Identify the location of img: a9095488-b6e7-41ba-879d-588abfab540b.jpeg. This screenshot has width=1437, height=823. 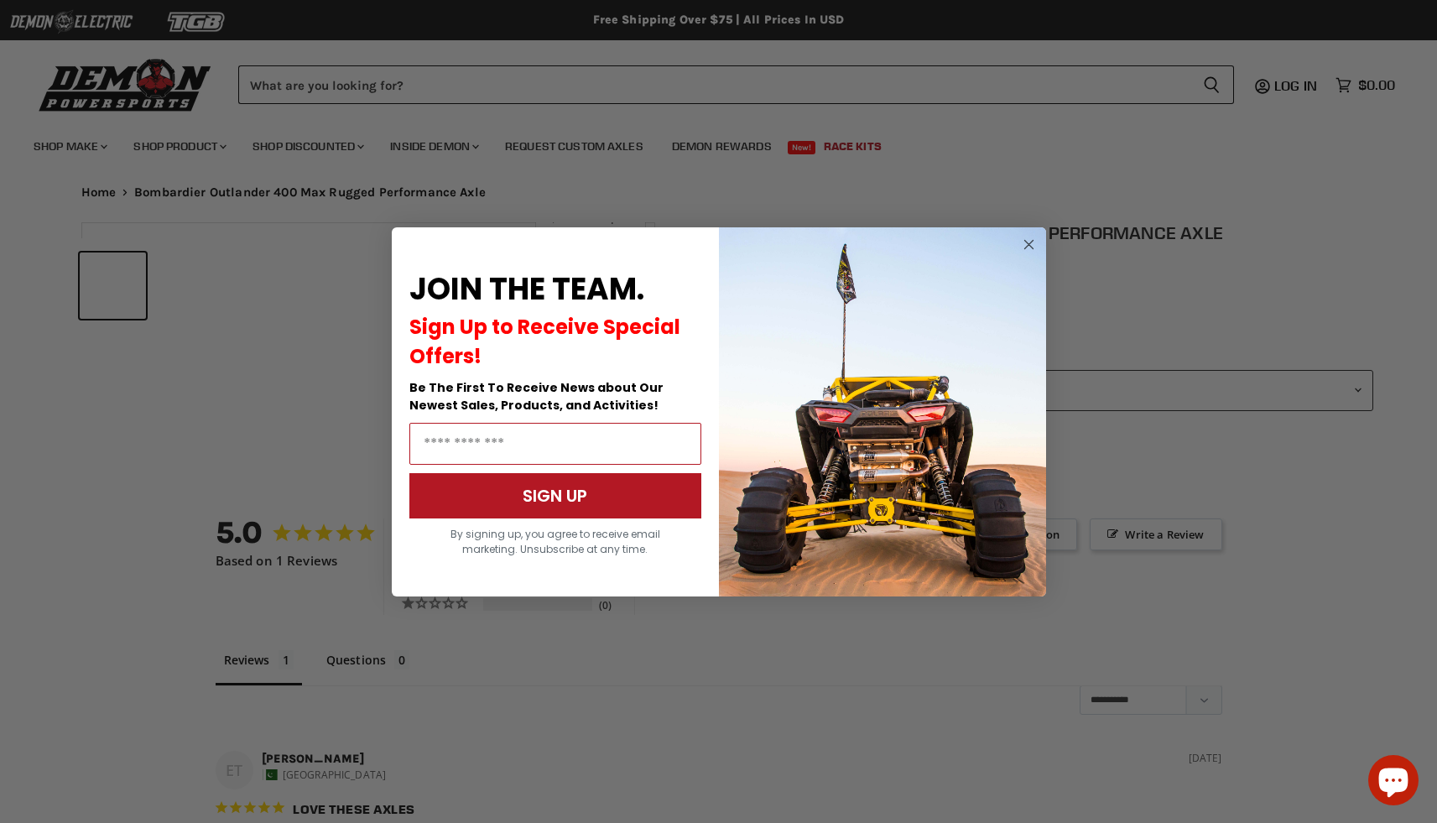
(882, 412).